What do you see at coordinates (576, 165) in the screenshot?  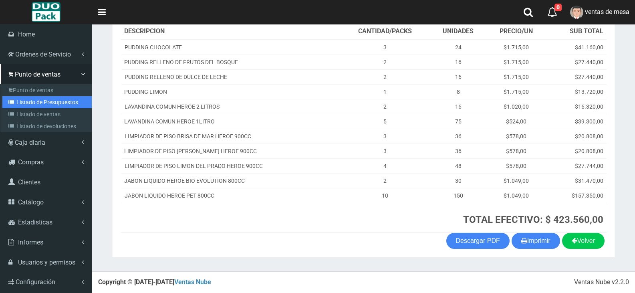 I see `td: $27.744,00` at bounding box center [576, 165].